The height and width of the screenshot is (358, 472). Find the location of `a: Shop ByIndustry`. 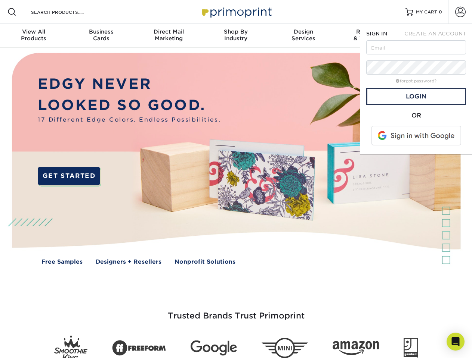

a: Shop ByIndustry is located at coordinates (236, 36).